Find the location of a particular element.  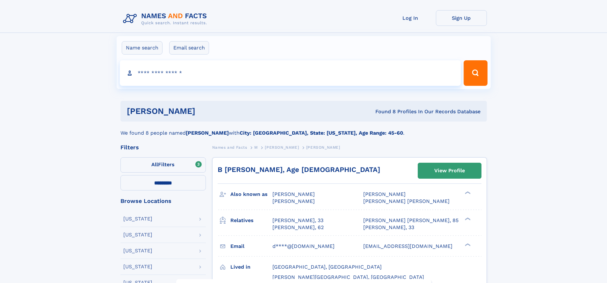

img: Logo Names and Facts is located at coordinates (166, 19).